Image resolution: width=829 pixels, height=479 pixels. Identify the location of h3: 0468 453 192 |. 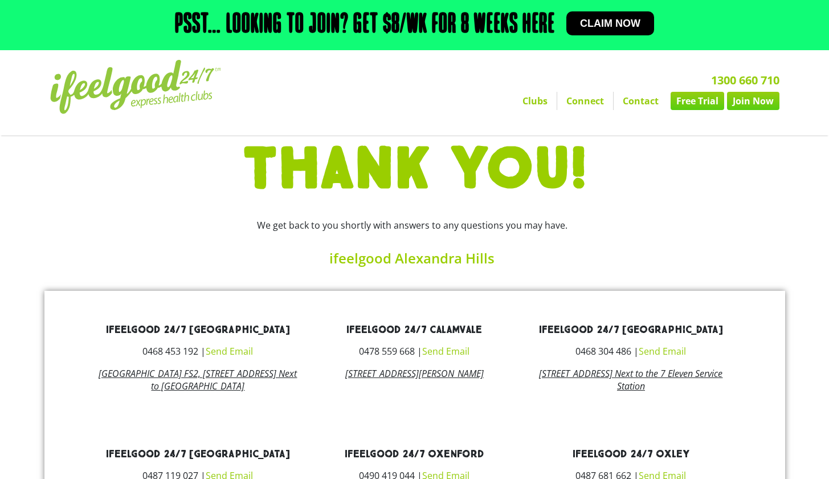
(198, 351).